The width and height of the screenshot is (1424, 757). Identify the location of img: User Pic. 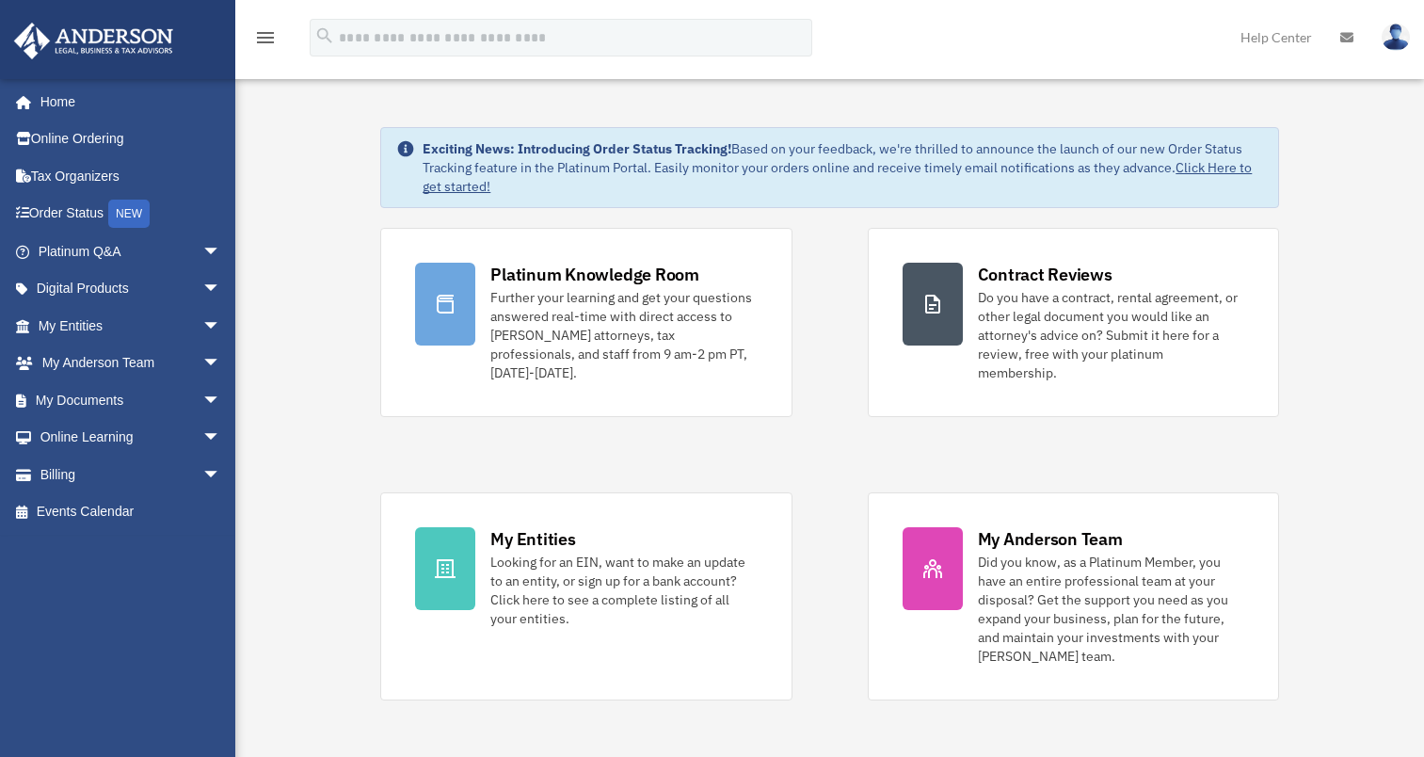
(1396, 37).